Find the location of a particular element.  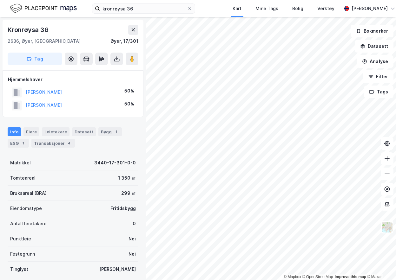

div: Eiendomstype is located at coordinates (26, 209).